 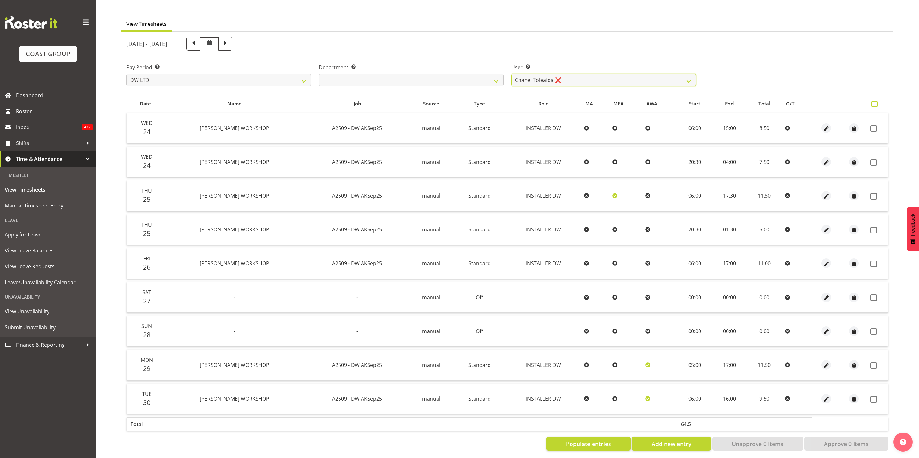 I want to click on a: Submit Unavailability, so click(x=48, y=328).